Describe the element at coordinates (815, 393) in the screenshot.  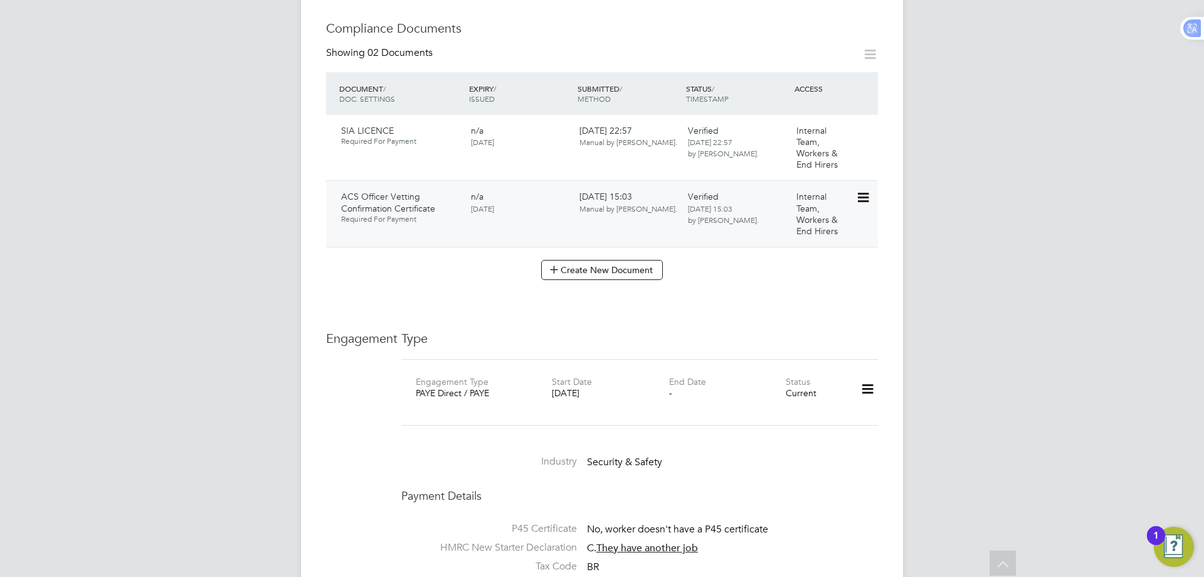
I see `div: Current` at that location.